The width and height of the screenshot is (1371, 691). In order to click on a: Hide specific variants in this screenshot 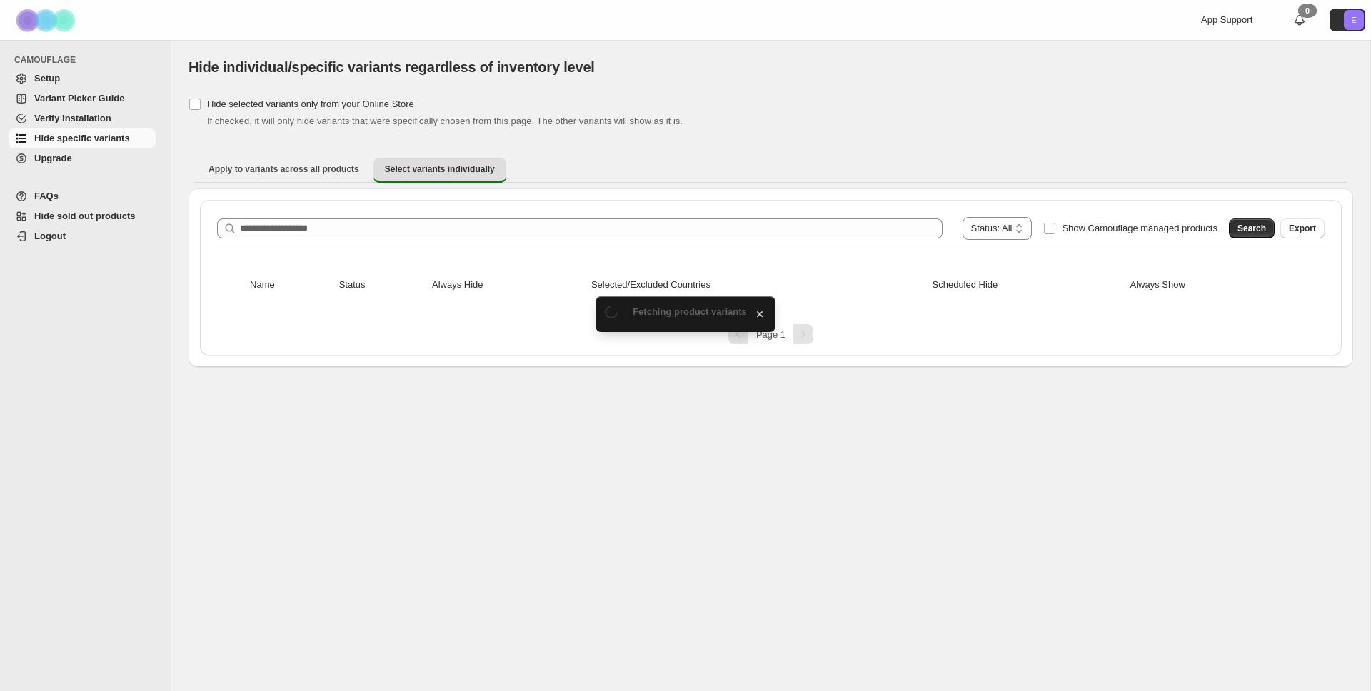, I will do `click(82, 139)`.